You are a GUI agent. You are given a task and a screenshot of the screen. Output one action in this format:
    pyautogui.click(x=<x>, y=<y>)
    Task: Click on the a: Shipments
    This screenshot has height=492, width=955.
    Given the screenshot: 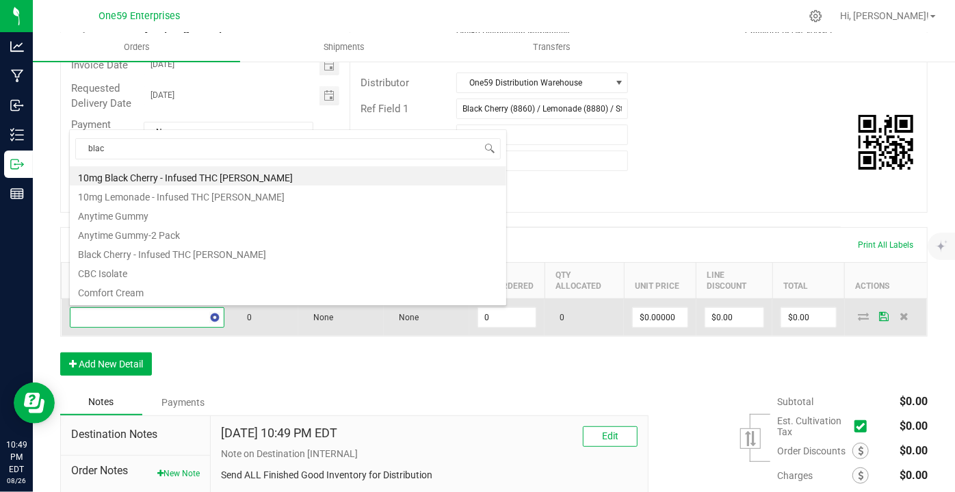 What is the action you would take?
    pyautogui.click(x=343, y=47)
    